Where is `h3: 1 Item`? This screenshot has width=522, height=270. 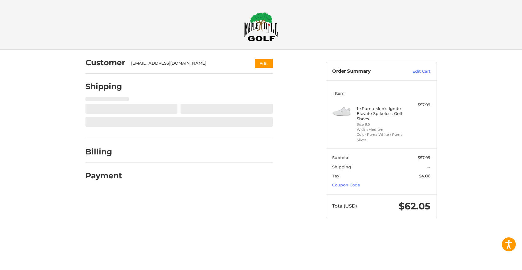
h3: 1 Item is located at coordinates (381, 93).